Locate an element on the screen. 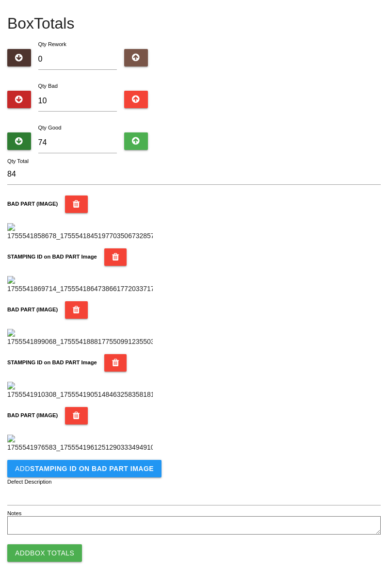 This screenshot has width=388, height=586. label: Qty Good is located at coordinates (50, 128).